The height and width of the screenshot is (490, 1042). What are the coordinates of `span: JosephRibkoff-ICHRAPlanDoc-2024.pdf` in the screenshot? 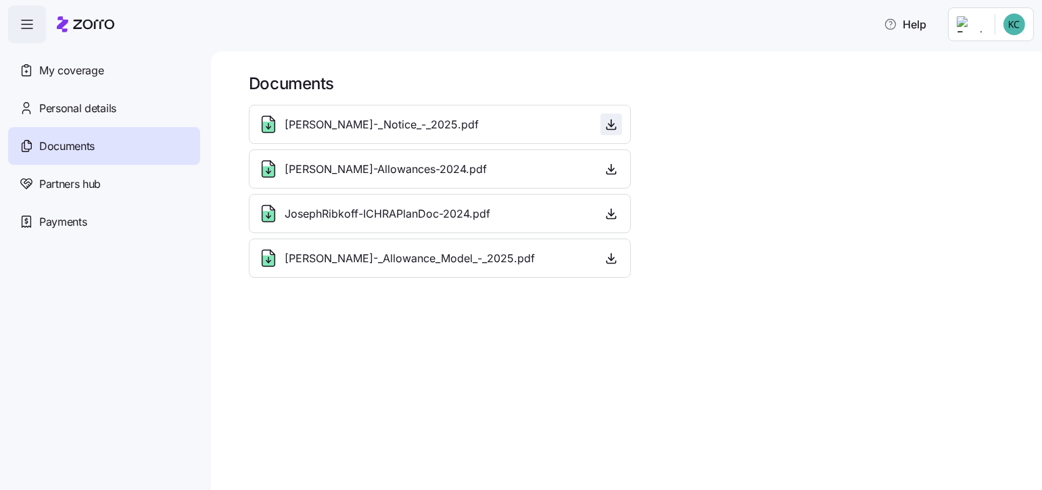 It's located at (387, 214).